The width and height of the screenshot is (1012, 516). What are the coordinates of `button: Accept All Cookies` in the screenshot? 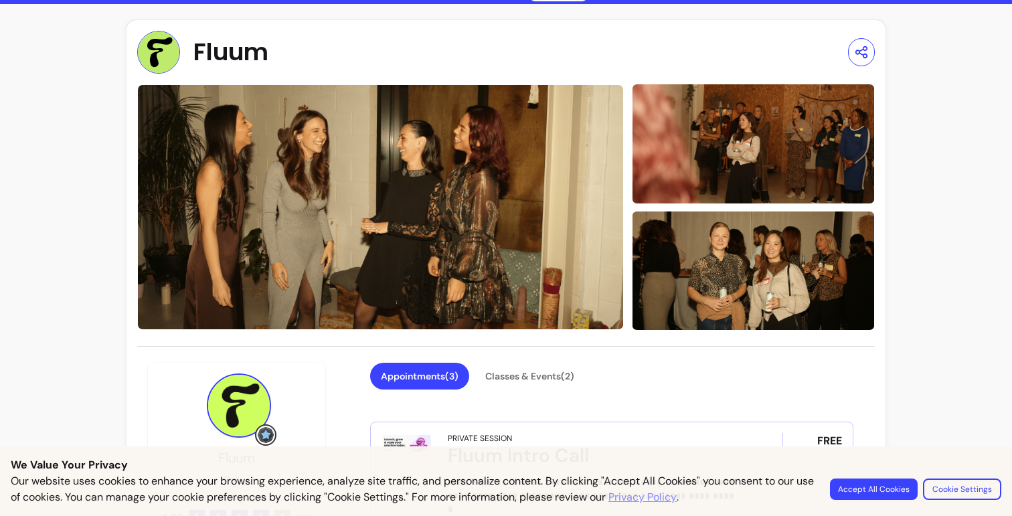 It's located at (873, 489).